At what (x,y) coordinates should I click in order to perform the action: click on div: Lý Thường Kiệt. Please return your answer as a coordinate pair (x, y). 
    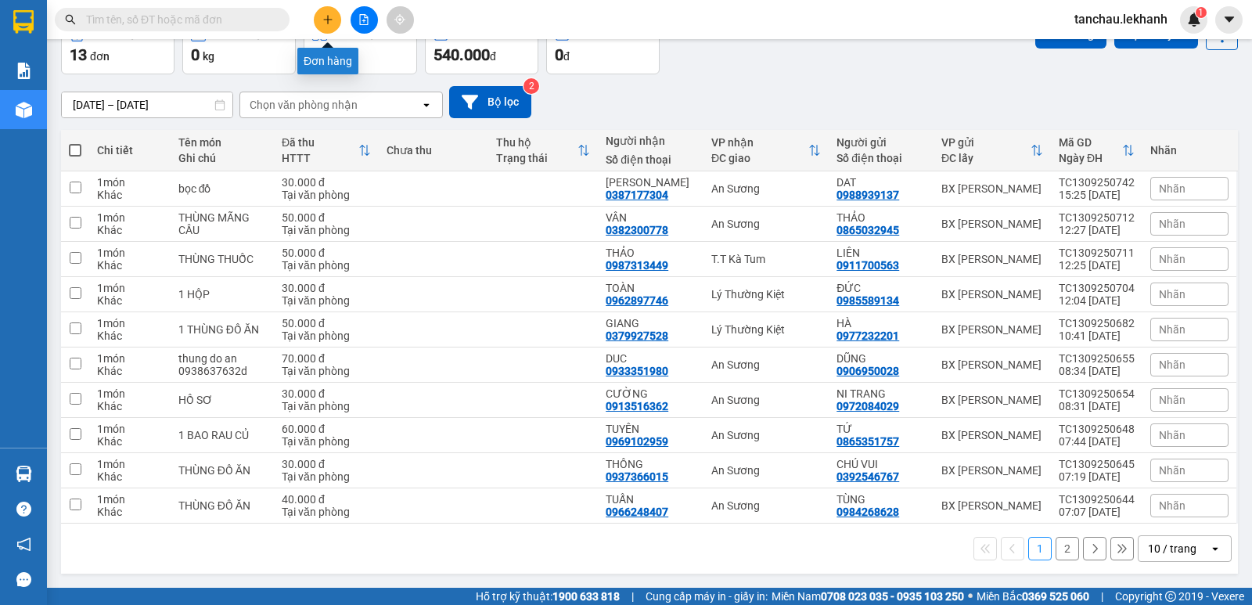
    Looking at the image, I should click on (766, 329).